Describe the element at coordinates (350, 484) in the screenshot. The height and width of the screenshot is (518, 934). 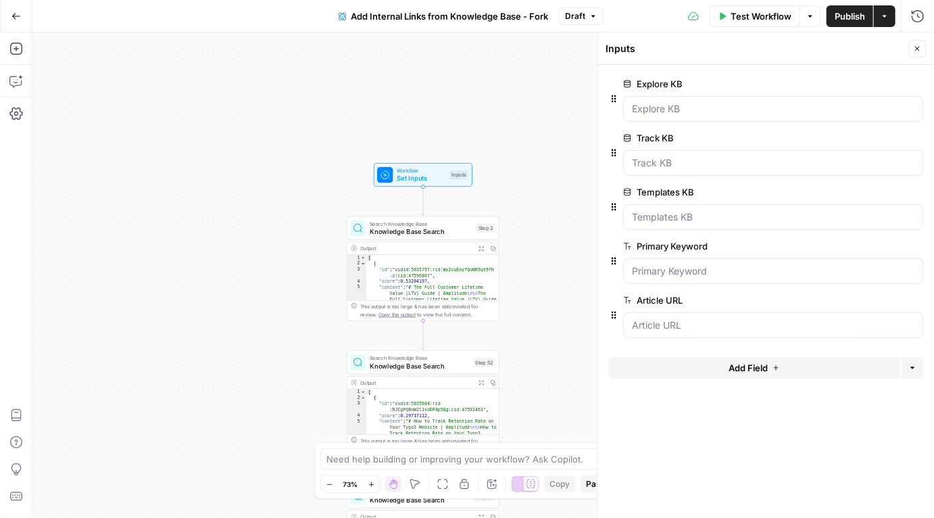
I see `span: 73%` at that location.